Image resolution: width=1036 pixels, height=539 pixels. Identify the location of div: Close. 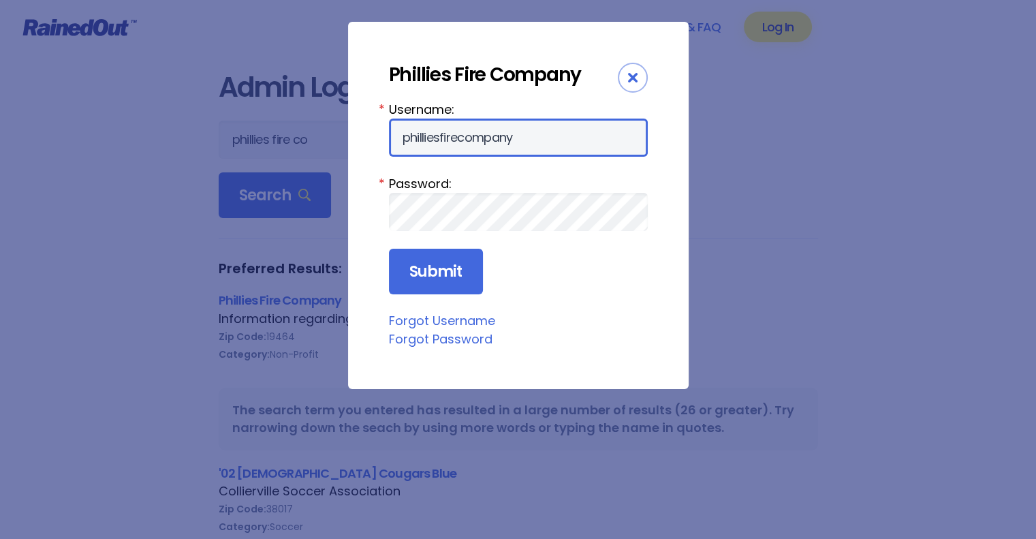
(632, 78).